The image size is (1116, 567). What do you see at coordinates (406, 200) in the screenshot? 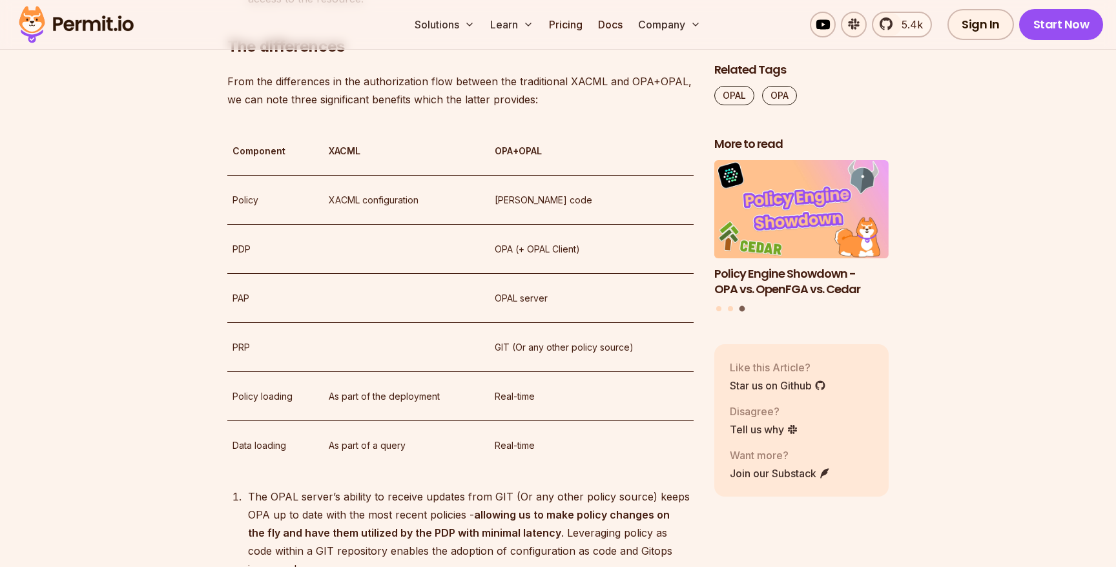
I see `p: XACML configuration` at bounding box center [406, 200].